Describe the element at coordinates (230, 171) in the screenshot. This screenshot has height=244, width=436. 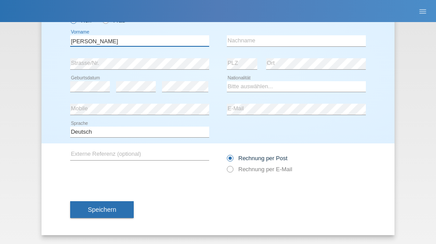
I see `input: Rechnung per E-Mail` at that location.